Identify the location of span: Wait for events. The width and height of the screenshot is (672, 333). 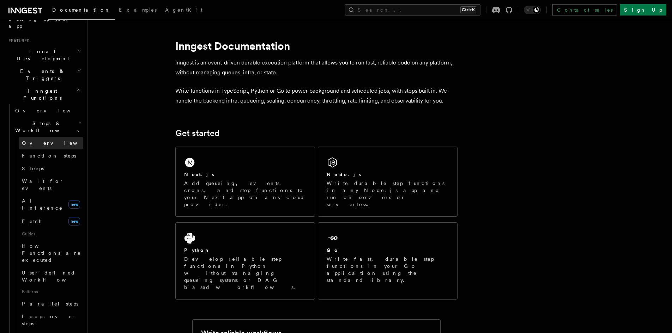
(43, 185).